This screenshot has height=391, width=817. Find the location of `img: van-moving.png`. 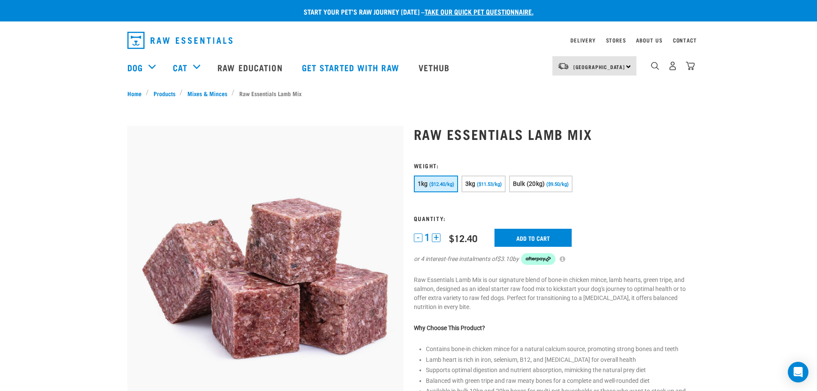

img: van-moving.png is located at coordinates (563, 66).